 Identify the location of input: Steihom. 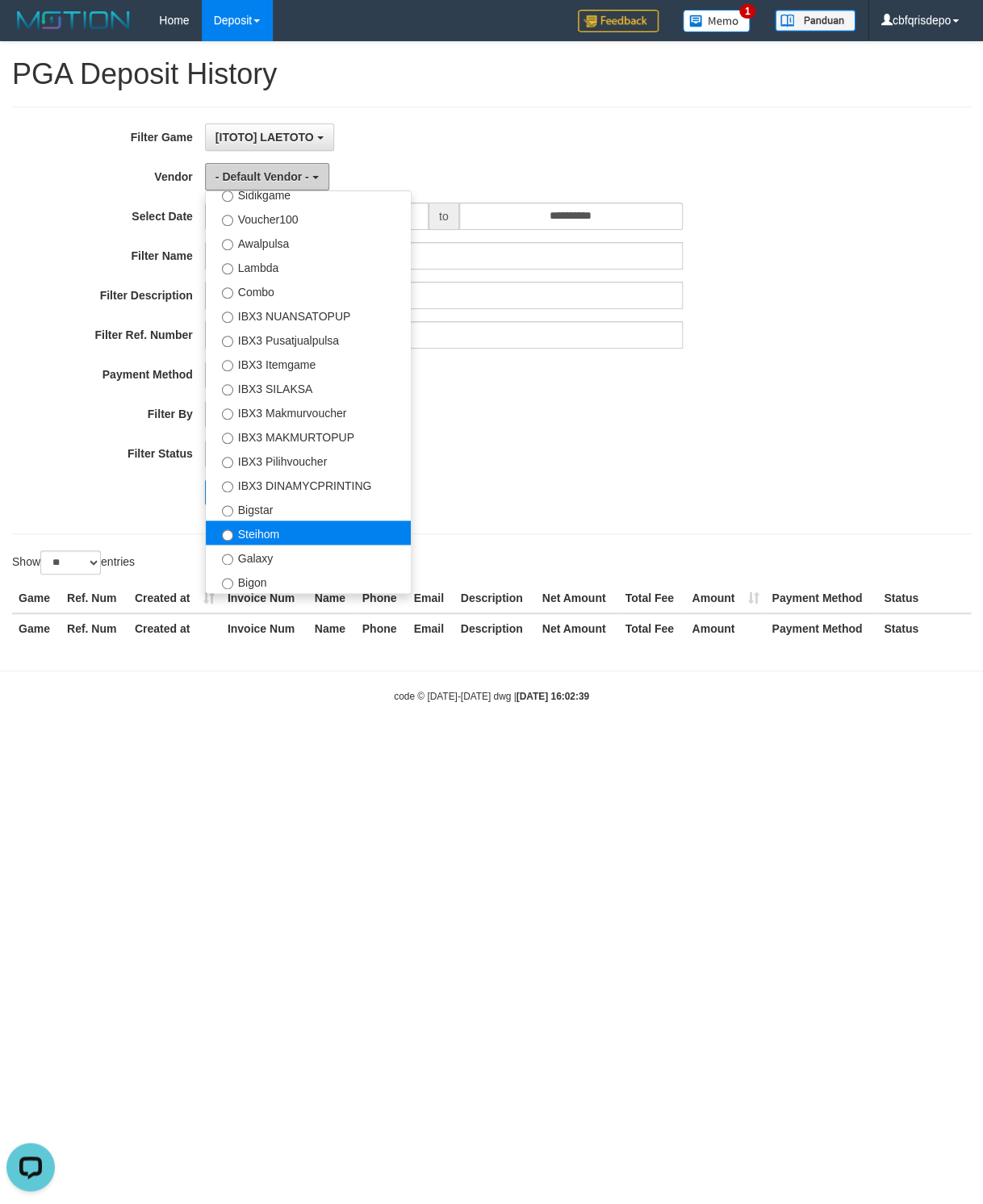
(228, 535).